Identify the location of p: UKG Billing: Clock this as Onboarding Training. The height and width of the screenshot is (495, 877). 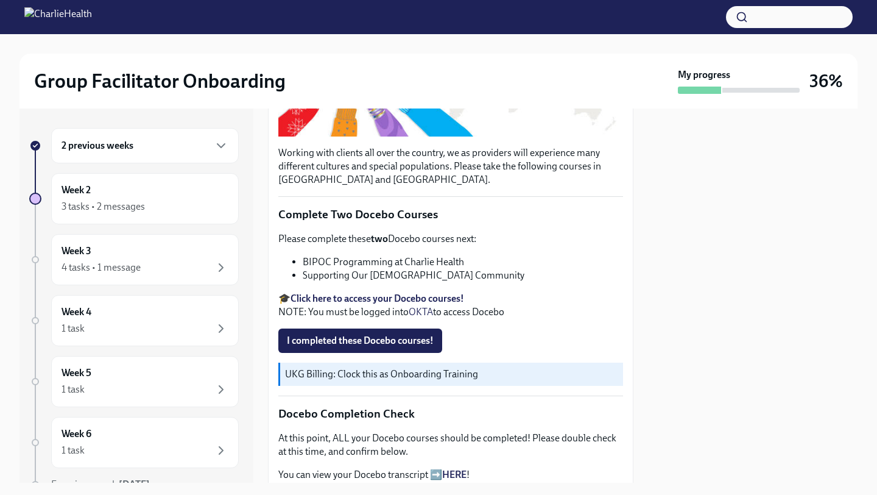
(451, 374).